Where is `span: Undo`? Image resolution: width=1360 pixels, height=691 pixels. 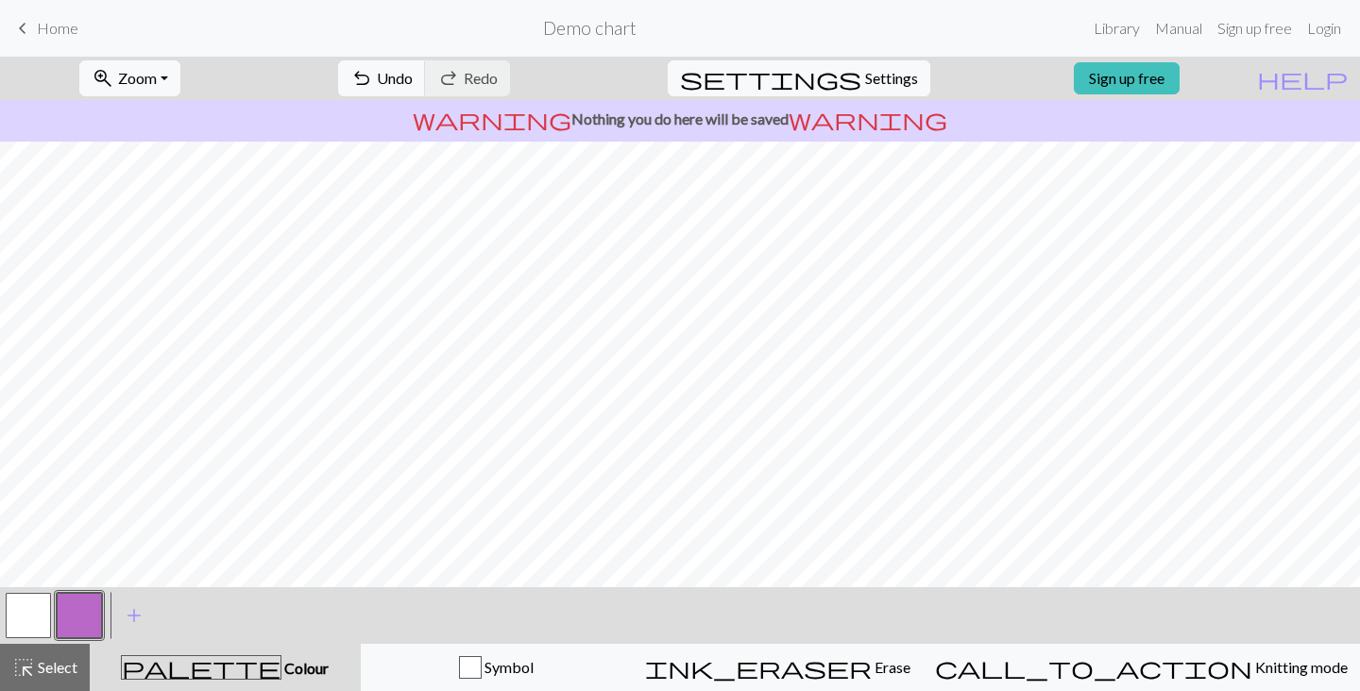 span: Undo is located at coordinates (395, 77).